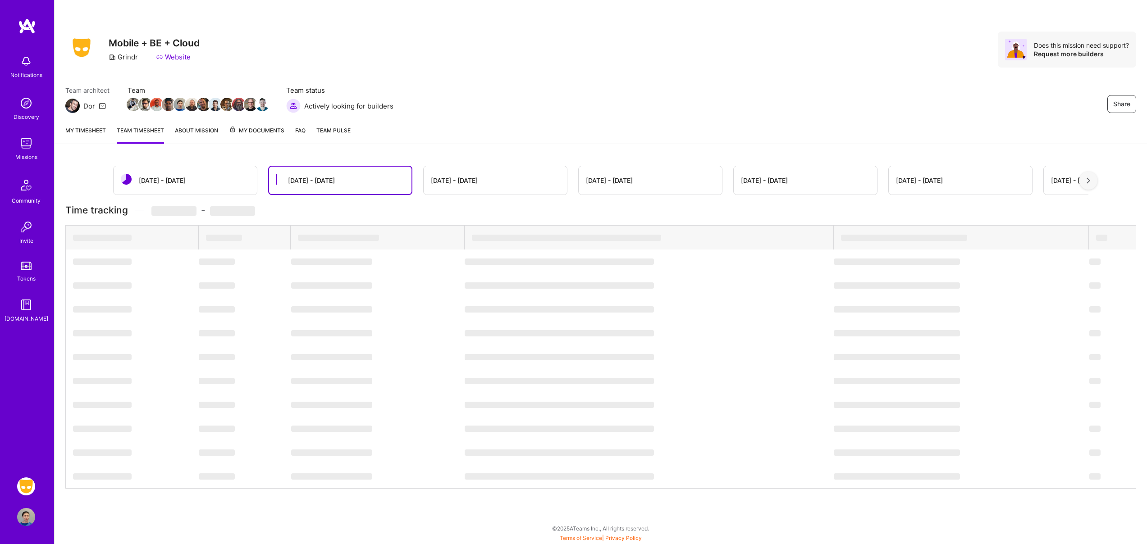 The height and width of the screenshot is (544, 1147). What do you see at coordinates (26, 517) in the screenshot?
I see `img: User Avatar` at bounding box center [26, 517].